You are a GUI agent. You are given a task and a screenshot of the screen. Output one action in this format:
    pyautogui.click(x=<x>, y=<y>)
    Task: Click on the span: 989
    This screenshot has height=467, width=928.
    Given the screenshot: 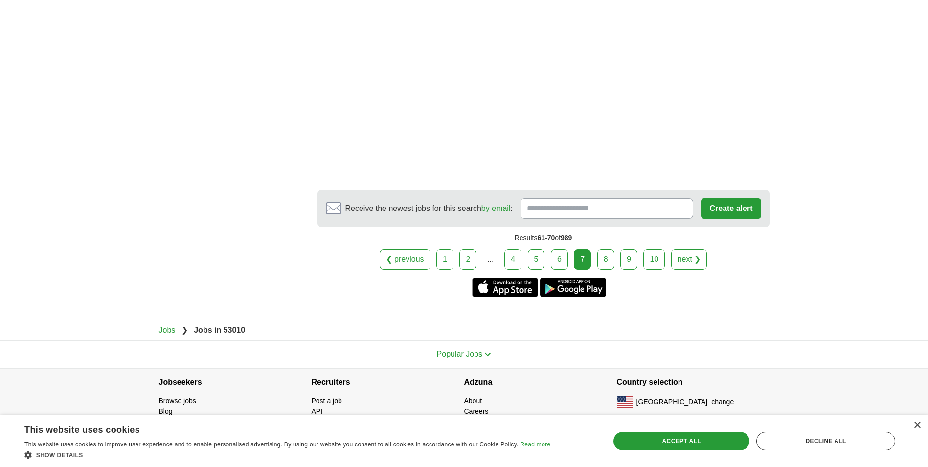 What is the action you would take?
    pyautogui.click(x=566, y=238)
    